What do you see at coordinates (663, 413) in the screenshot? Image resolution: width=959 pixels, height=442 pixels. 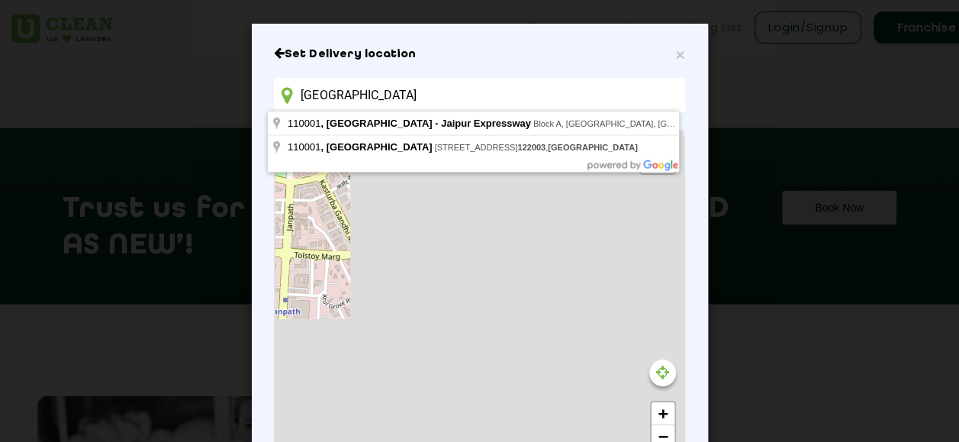 I see `a: Zoom in` at bounding box center [663, 413].